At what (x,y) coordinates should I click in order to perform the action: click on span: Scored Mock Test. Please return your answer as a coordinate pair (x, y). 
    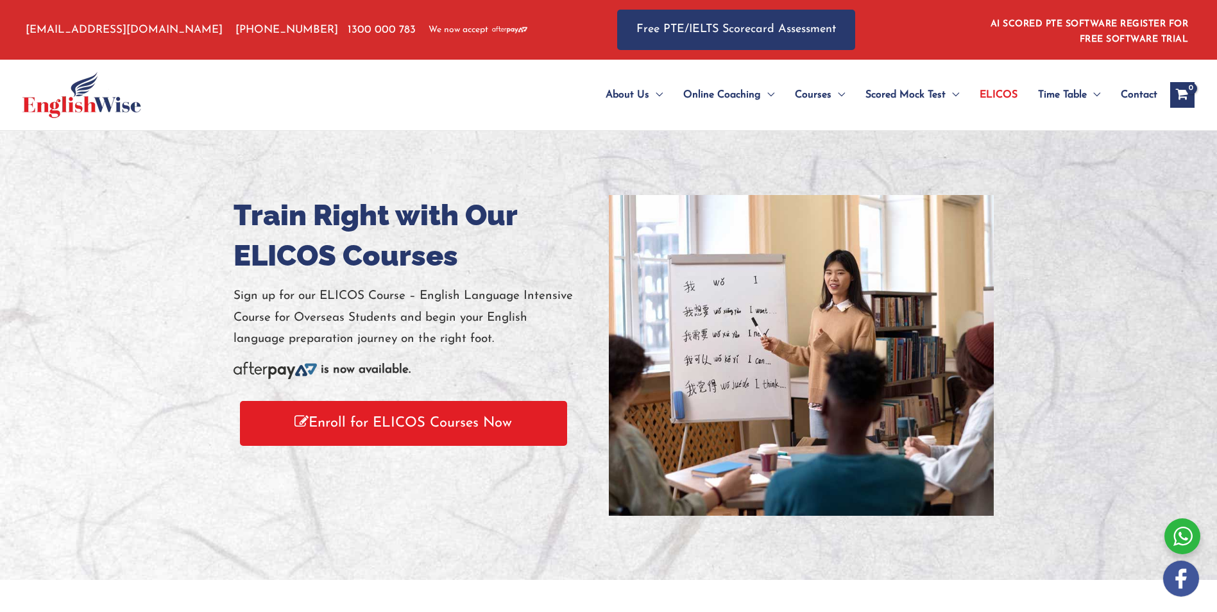
    Looking at the image, I should click on (905, 95).